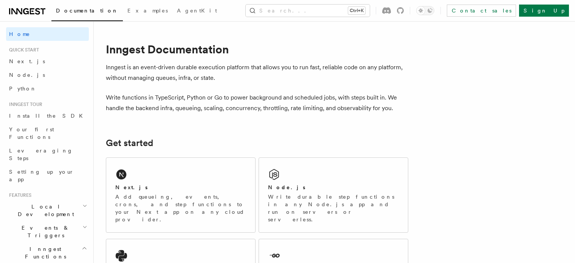 The height and width of the screenshot is (263, 575). I want to click on a: Node.jsWrite durable step functions in any Node.js app and run on servers or serverless., so click(333, 195).